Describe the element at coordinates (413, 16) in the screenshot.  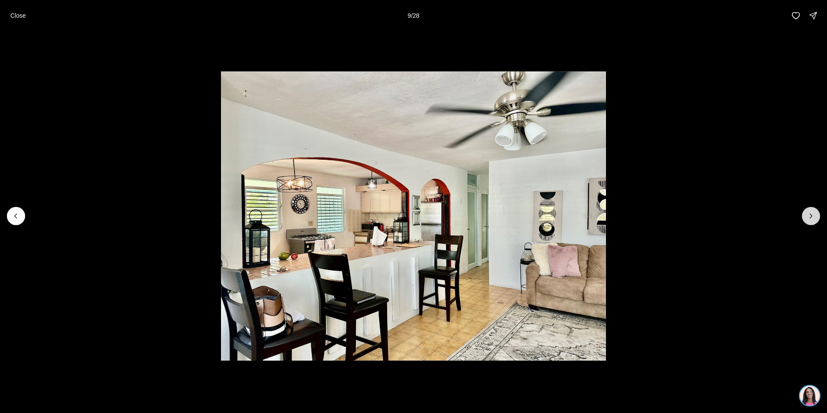
I see `p: 9 / 28` at that location.